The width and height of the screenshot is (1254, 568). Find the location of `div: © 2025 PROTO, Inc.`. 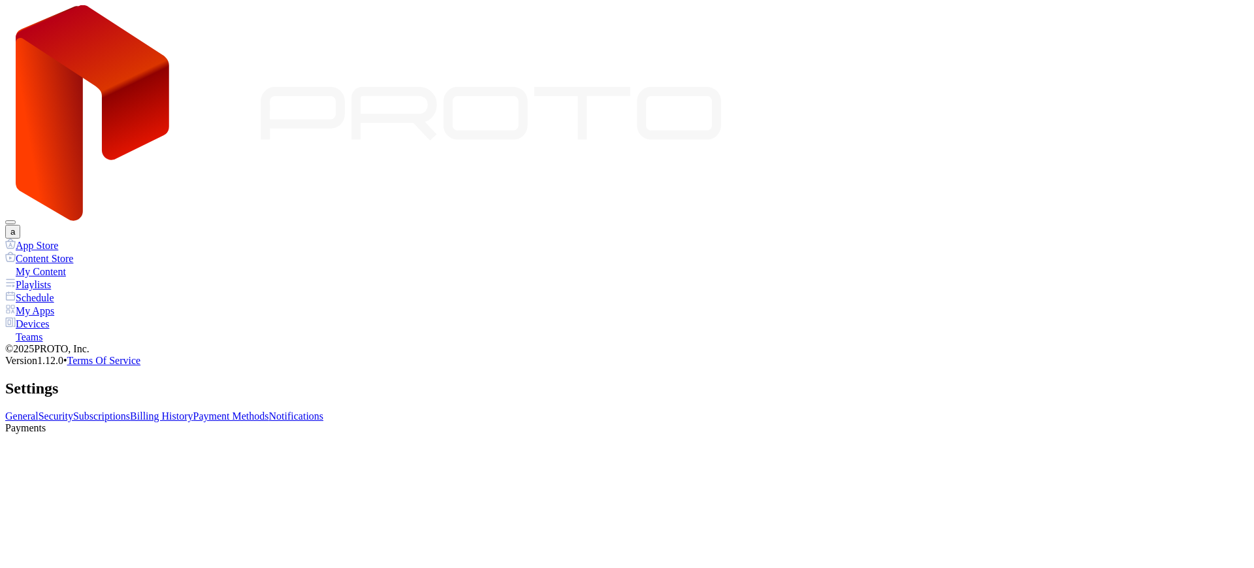

div: © 2025 PROTO, Inc. is located at coordinates (627, 349).